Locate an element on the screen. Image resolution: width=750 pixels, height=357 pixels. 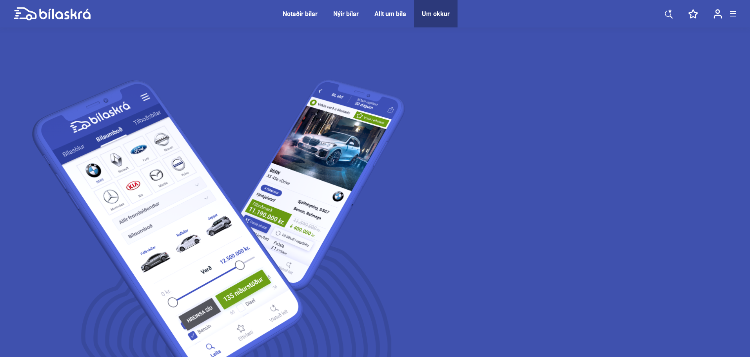
div: Um okkur is located at coordinates (436, 14).